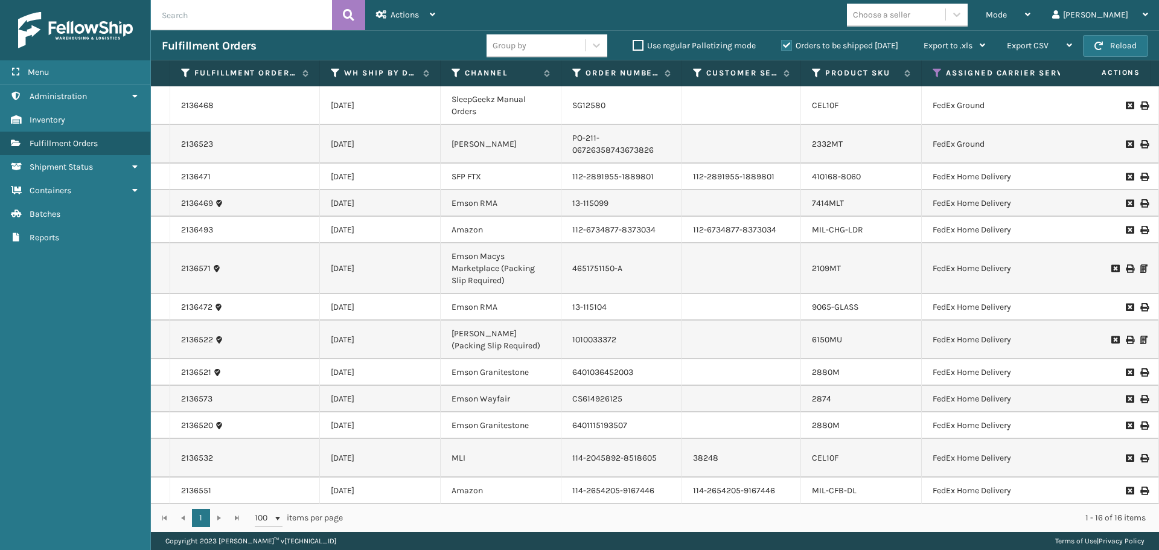 Image resolution: width=1159 pixels, height=550 pixels. What do you see at coordinates (1075, 541) in the screenshot?
I see `a: Terms of Use` at bounding box center [1075, 541].